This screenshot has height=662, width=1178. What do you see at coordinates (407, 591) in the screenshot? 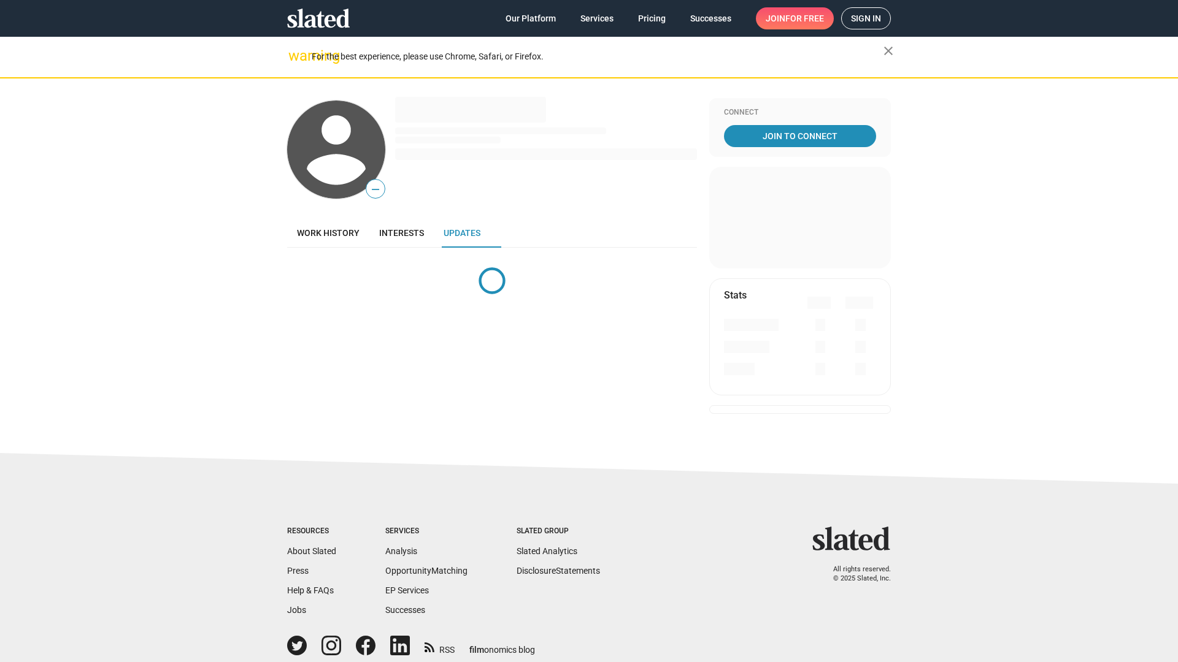
I see `a: EP Services` at bounding box center [407, 591].